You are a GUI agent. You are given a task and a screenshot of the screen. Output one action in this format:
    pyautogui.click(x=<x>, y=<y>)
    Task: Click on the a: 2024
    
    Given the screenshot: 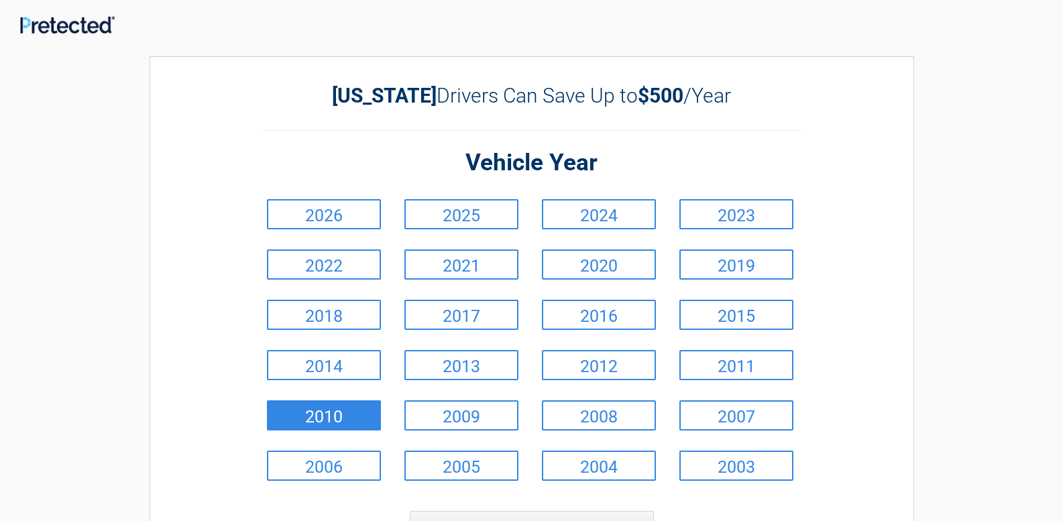 What is the action you would take?
    pyautogui.click(x=599, y=214)
    